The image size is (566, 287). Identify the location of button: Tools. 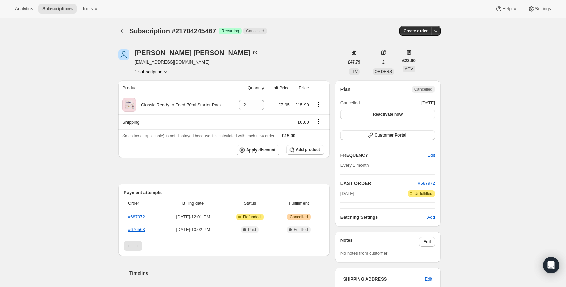
(91, 9).